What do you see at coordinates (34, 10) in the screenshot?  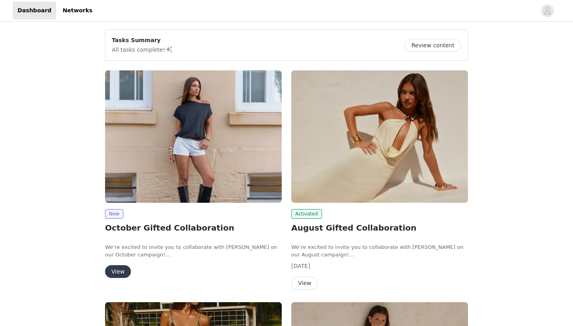 I see `a: Dashboard` at bounding box center [34, 10].